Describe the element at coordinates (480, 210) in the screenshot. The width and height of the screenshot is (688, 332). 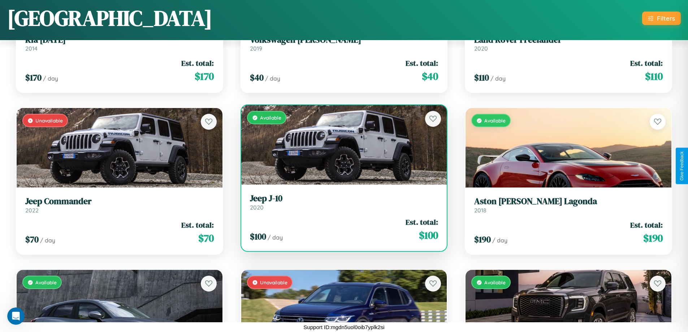
I see `span: 2018` at that location.